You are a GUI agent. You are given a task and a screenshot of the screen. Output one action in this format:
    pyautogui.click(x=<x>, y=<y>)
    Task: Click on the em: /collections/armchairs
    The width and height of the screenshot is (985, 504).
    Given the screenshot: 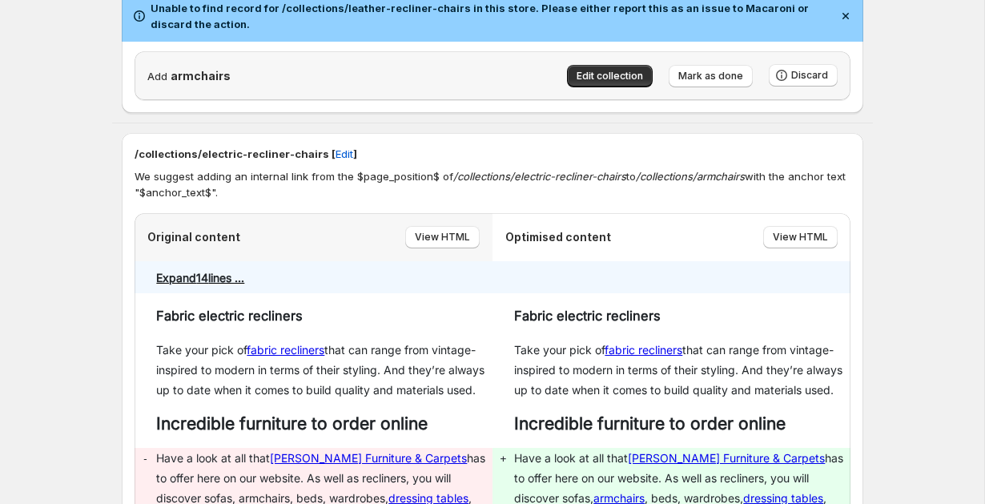 What is the action you would take?
    pyautogui.click(x=690, y=176)
    